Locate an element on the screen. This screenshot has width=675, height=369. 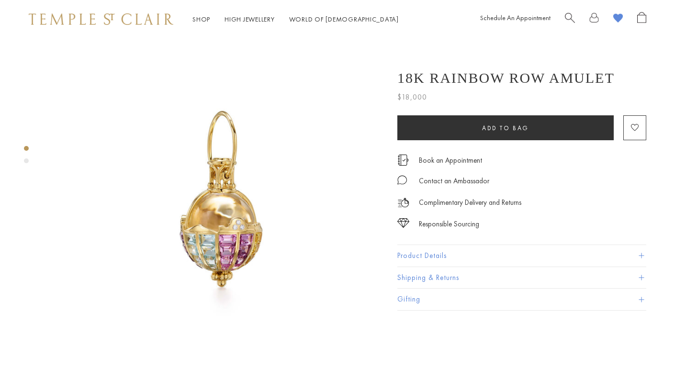
button: Gifting is located at coordinates (522, 299).